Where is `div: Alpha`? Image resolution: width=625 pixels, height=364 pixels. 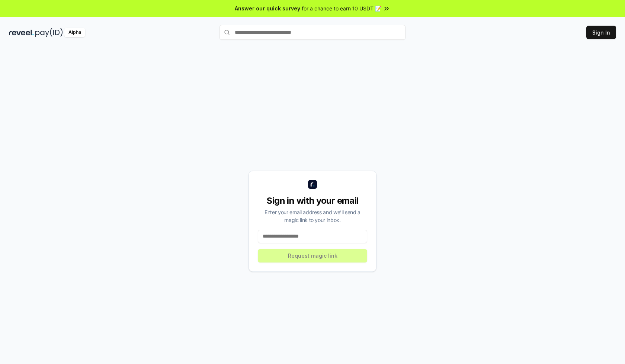 div: Alpha is located at coordinates (75, 32).